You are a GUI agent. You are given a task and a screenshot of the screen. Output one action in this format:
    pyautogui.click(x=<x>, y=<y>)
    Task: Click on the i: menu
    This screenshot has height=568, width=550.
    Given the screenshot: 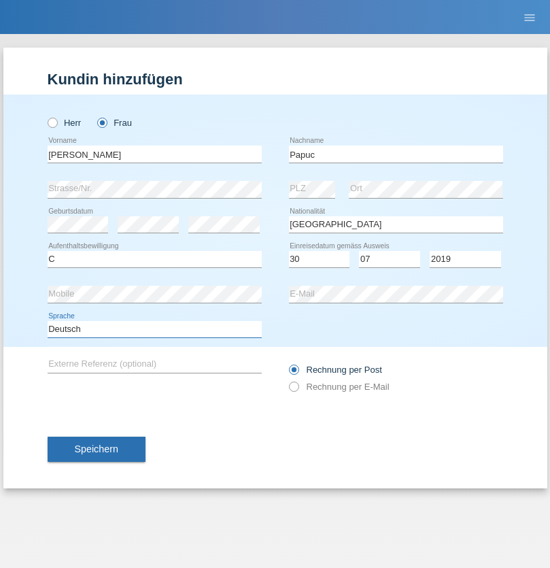 What is the action you would take?
    pyautogui.click(x=530, y=18)
    